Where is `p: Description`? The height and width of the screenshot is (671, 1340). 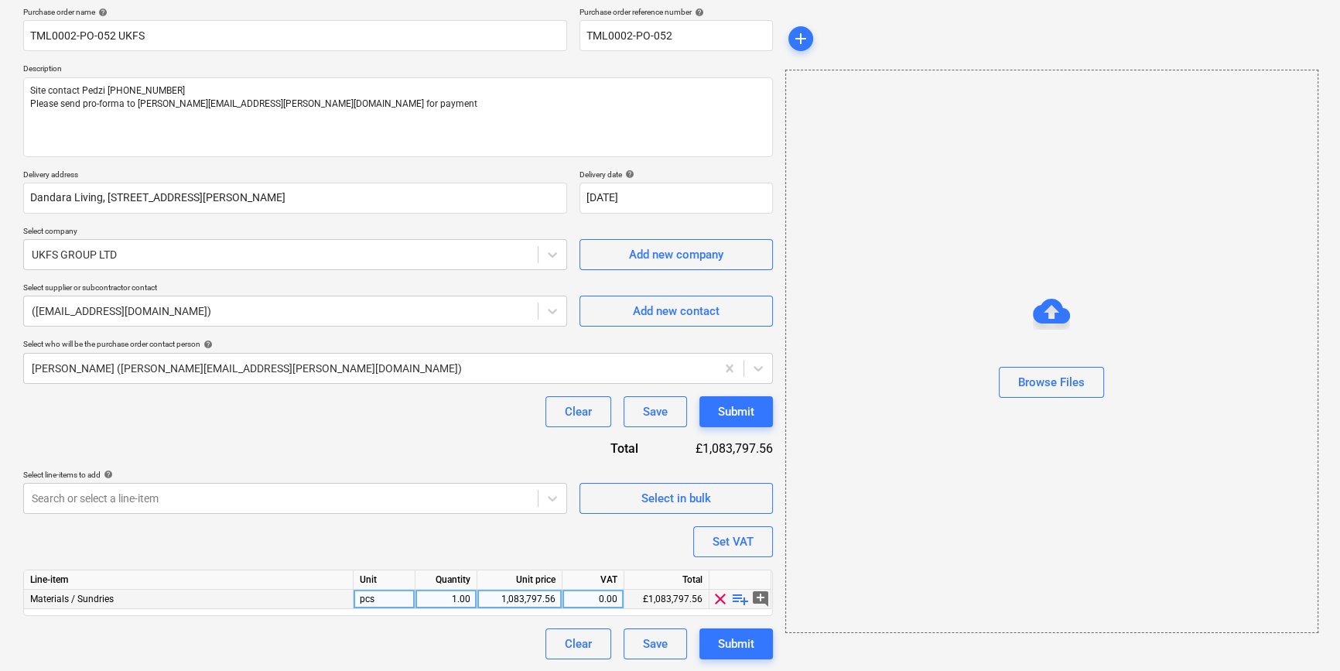
p: Description is located at coordinates (398, 70).